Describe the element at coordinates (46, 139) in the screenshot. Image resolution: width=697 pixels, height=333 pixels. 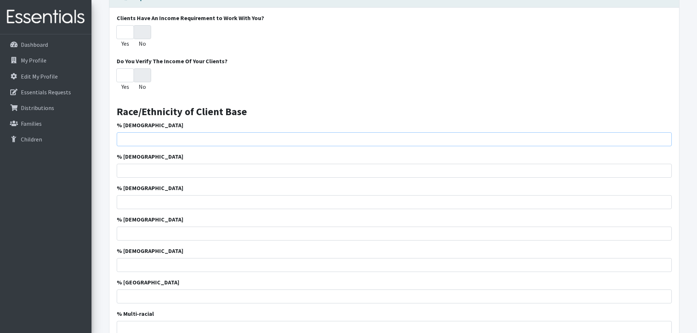
I see `a: Children` at that location.